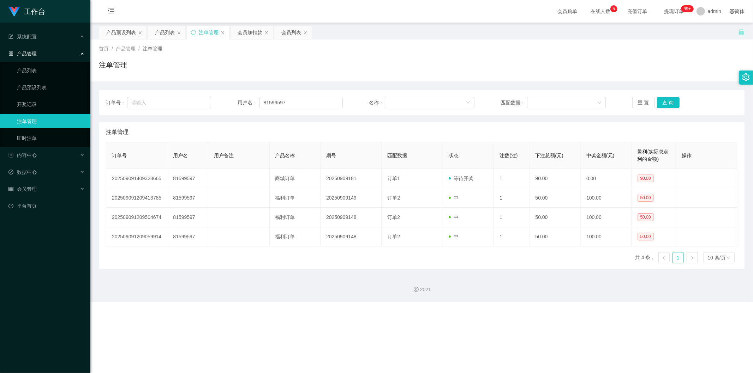 The image size is (753, 373). Describe the element at coordinates (376, 103) in the screenshot. I see `span: 名称：` at that location.